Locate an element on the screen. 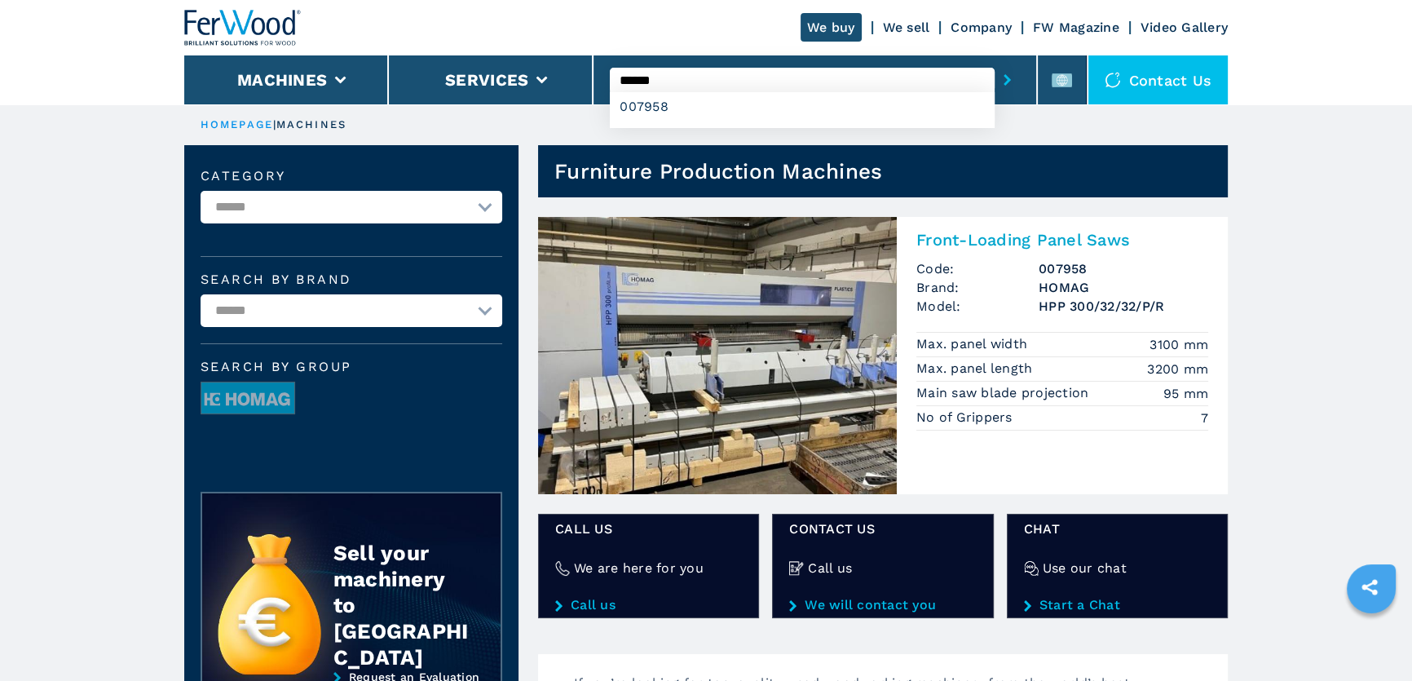 Image resolution: width=1412 pixels, height=681 pixels. p: No of Grippers is located at coordinates (966, 417).